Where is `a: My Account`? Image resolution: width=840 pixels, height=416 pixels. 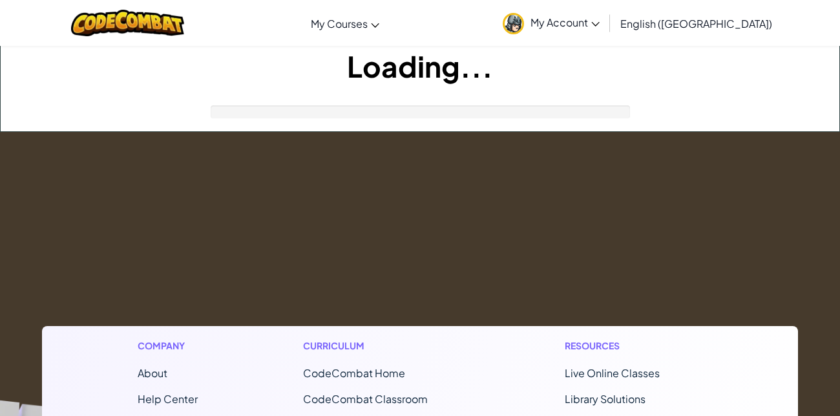 a: My Account is located at coordinates (551, 23).